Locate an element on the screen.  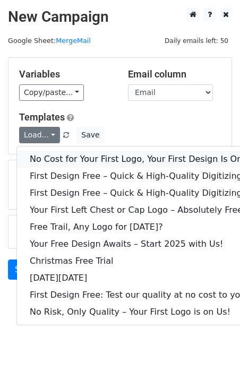
h5: Email column is located at coordinates (174, 74).